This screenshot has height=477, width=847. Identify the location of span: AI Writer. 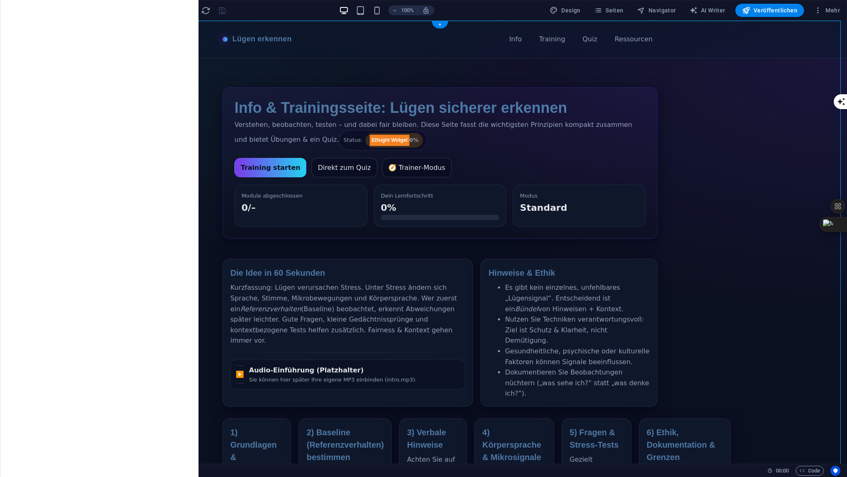
(708, 10).